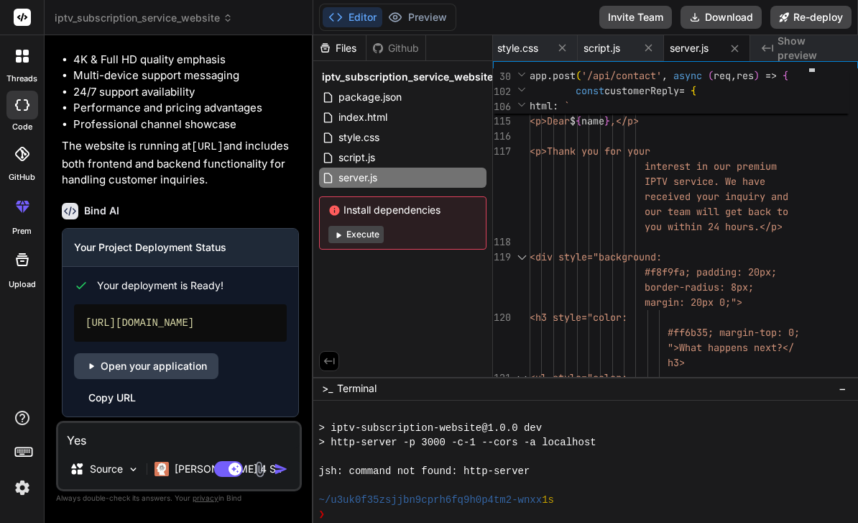 This screenshot has width=858, height=523. Describe the element at coordinates (694, 302) in the screenshot. I see `span: margin: 20px 0;">` at that location.